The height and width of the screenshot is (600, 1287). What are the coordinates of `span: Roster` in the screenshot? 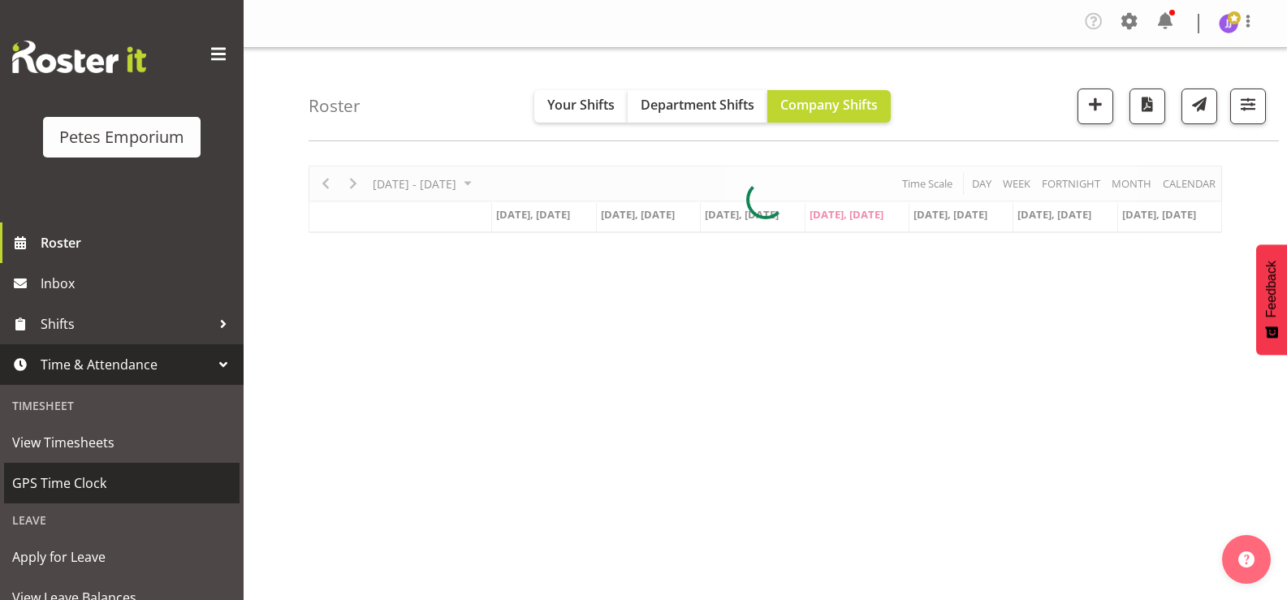 It's located at (138, 243).